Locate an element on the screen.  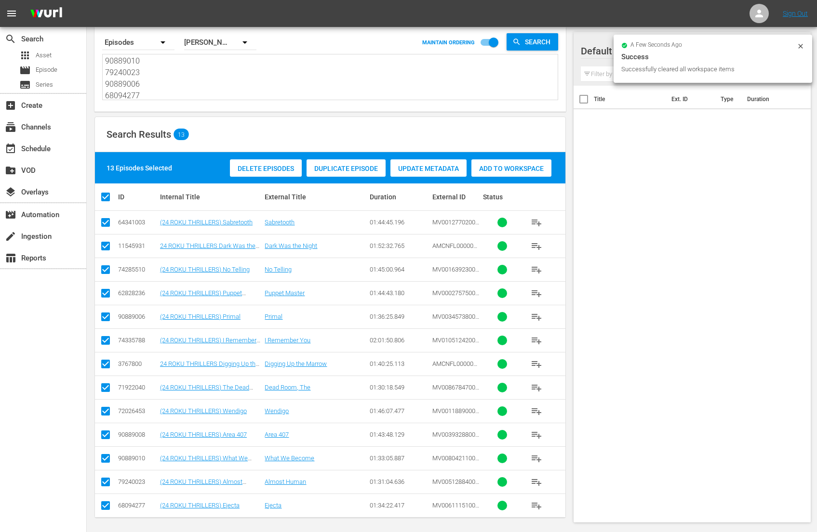
span: MV008678470000 is located at coordinates (455, 391).